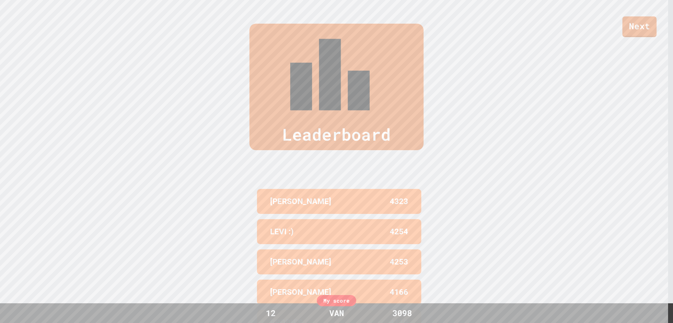  Describe the element at coordinates (639, 27) in the screenshot. I see `a: Next` at that location.